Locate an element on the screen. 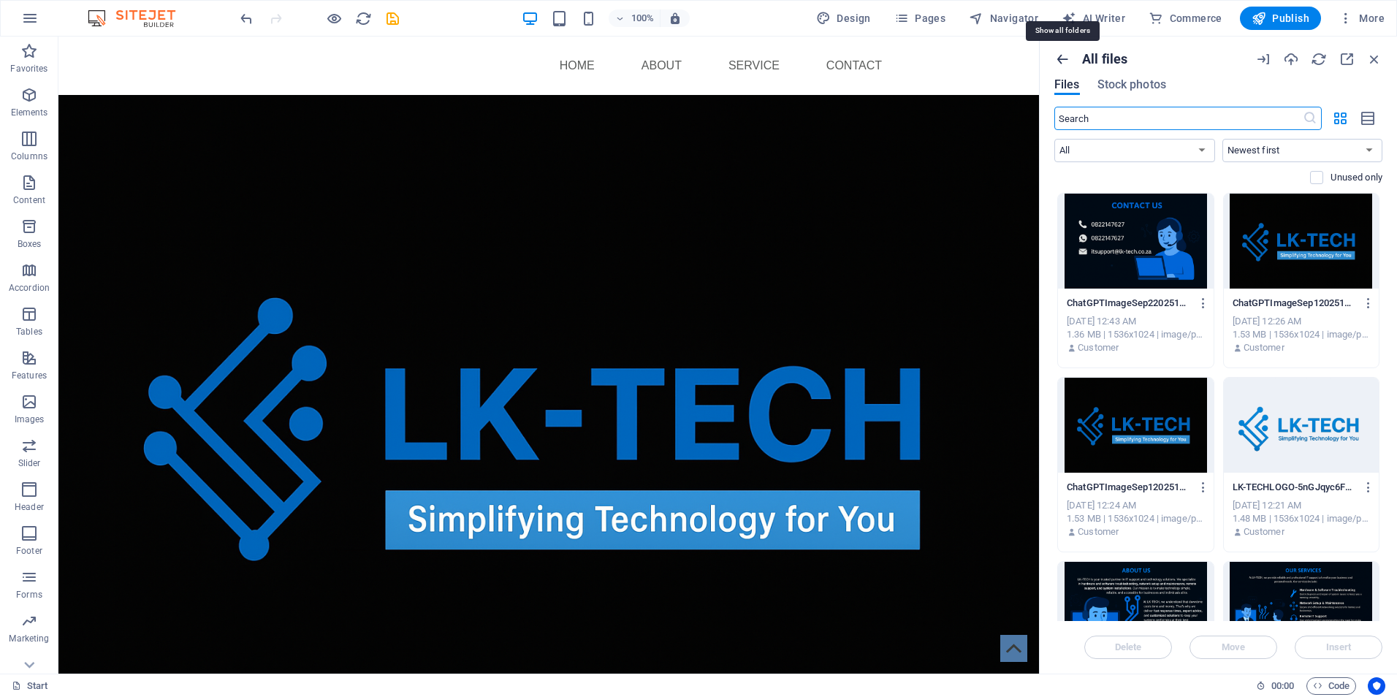 This screenshot has width=1397, height=697. button: Usercentrics is located at coordinates (1376, 686).